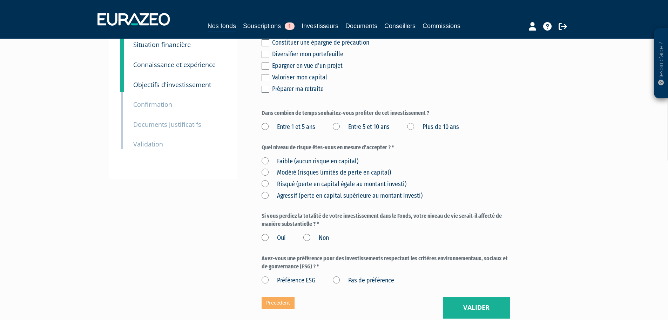  What do you see at coordinates (363, 280) in the screenshot?
I see `label: Pas de préférence` at bounding box center [363, 280].